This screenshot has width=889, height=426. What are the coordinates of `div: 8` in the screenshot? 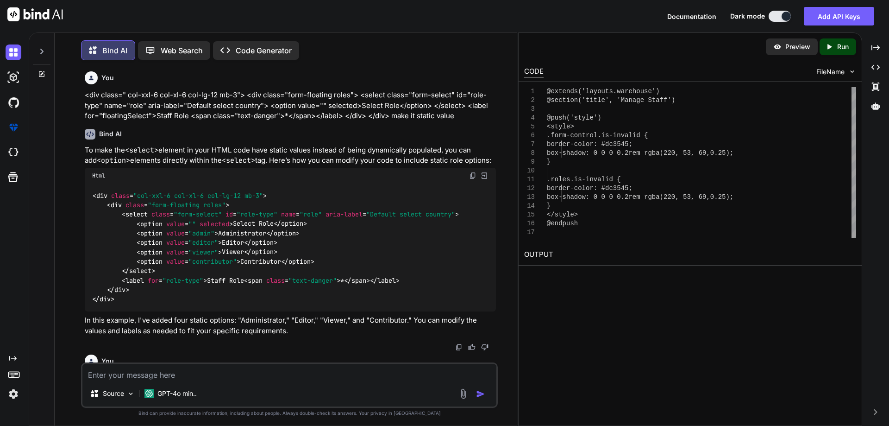 It's located at (529, 153).